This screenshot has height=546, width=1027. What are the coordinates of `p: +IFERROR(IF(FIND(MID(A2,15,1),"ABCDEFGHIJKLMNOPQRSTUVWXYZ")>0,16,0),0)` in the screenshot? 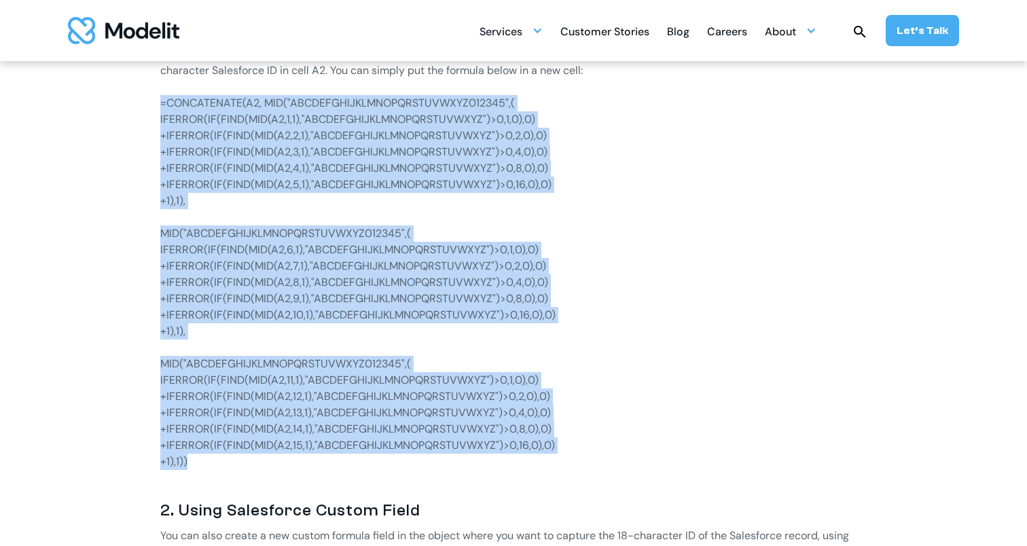 It's located at (514, 446).